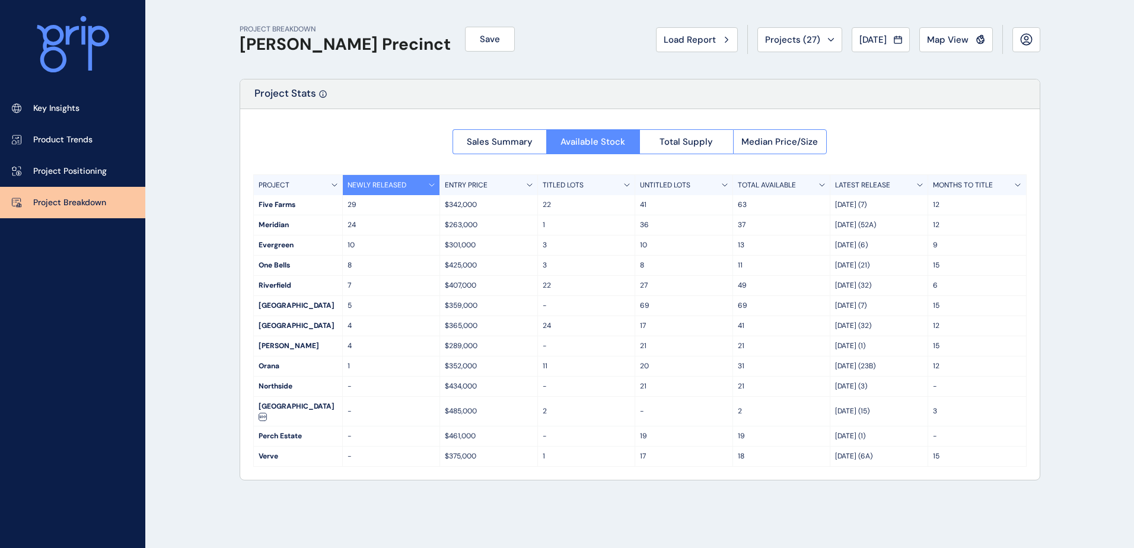 Image resolution: width=1134 pixels, height=548 pixels. I want to click on span: Available Stock, so click(592, 142).